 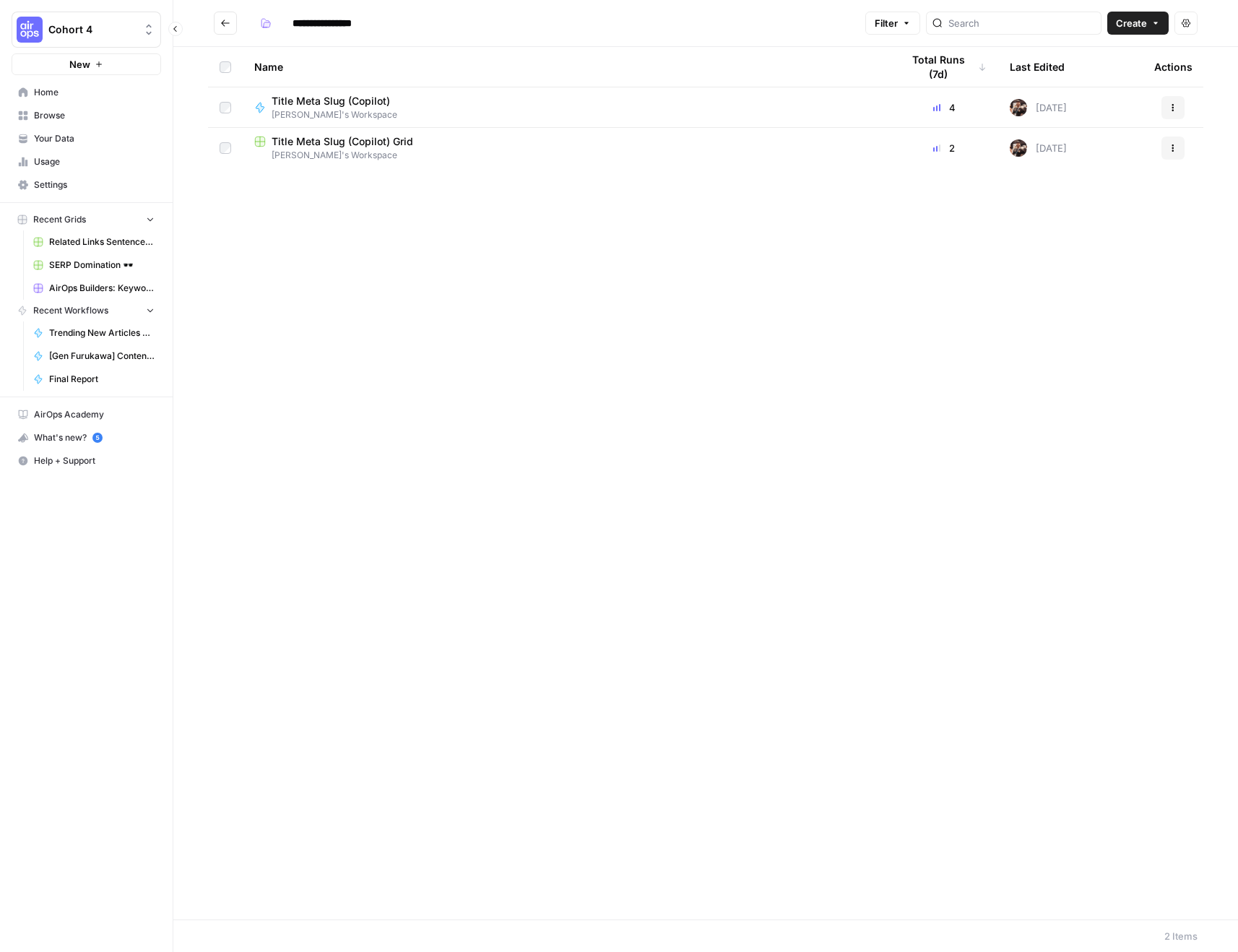 I want to click on button: Go back, so click(x=226, y=23).